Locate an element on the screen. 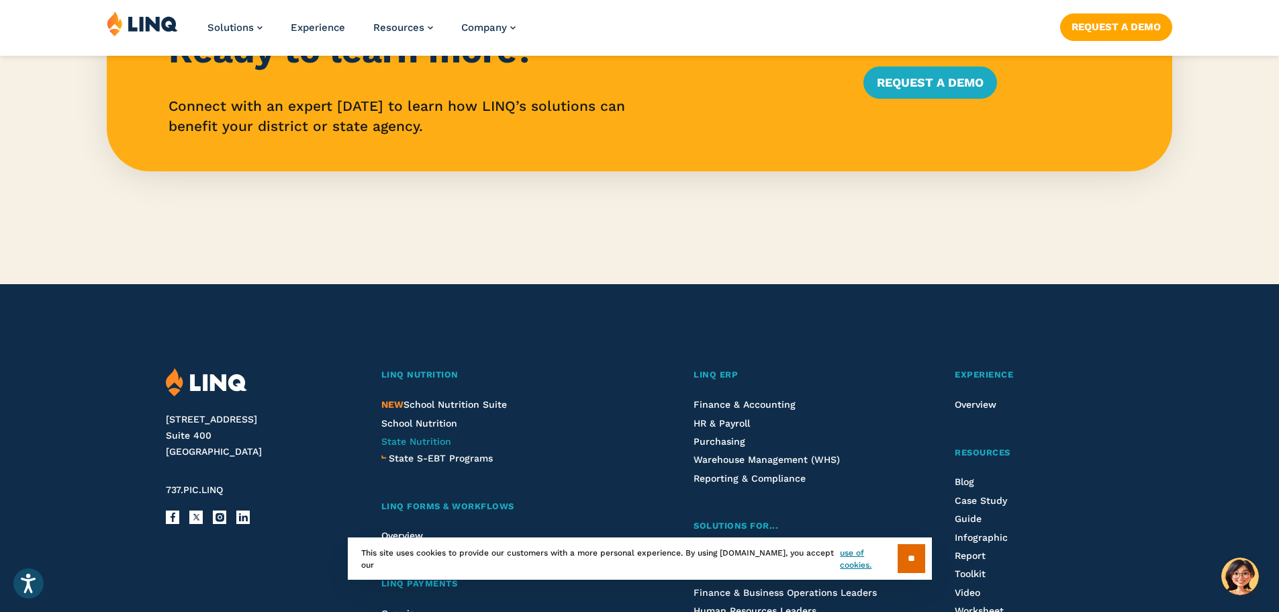 The image size is (1279, 612). a: Guide is located at coordinates (968, 518).